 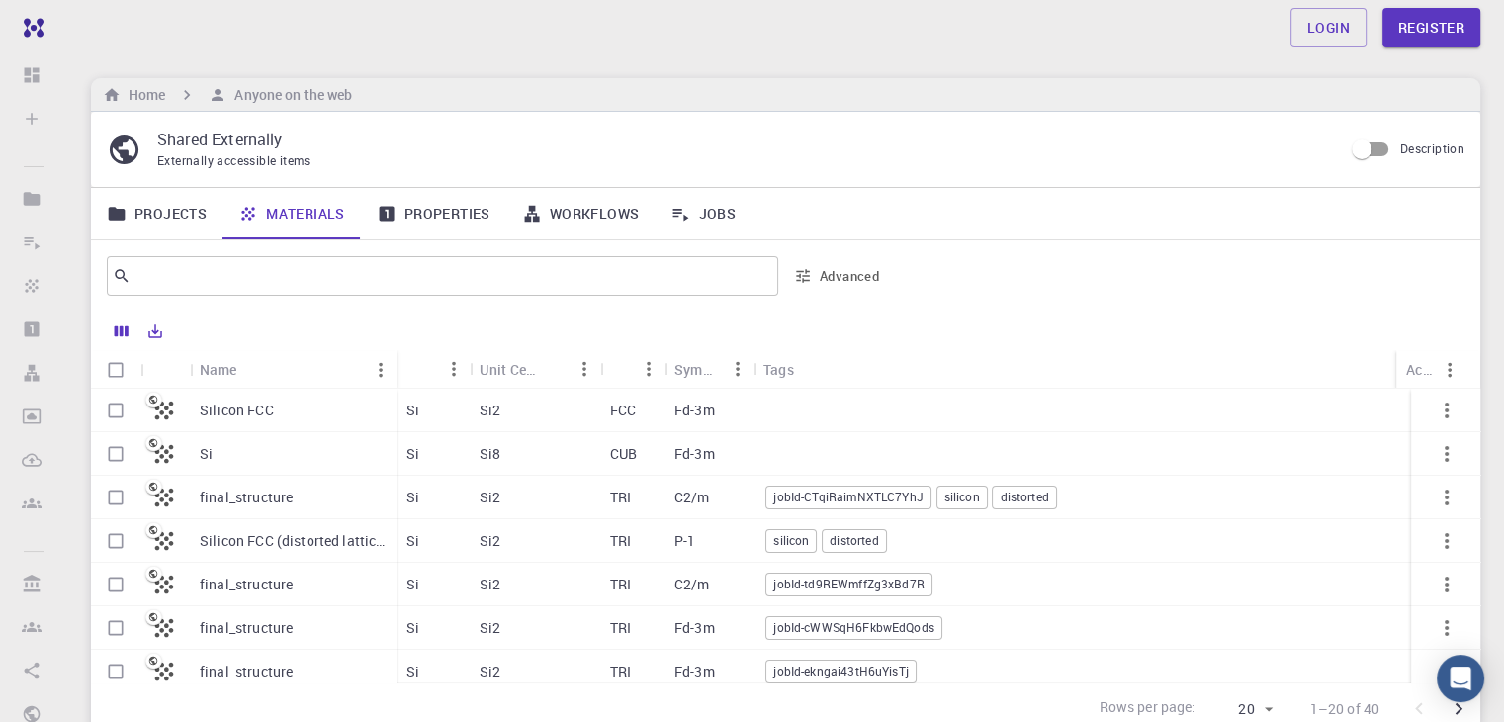 What do you see at coordinates (433, 214) in the screenshot?
I see `a: Properties` at bounding box center [433, 214].